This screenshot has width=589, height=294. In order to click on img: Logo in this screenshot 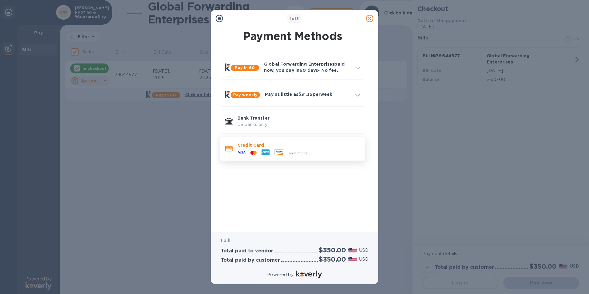, I will do `click(309, 274)`.